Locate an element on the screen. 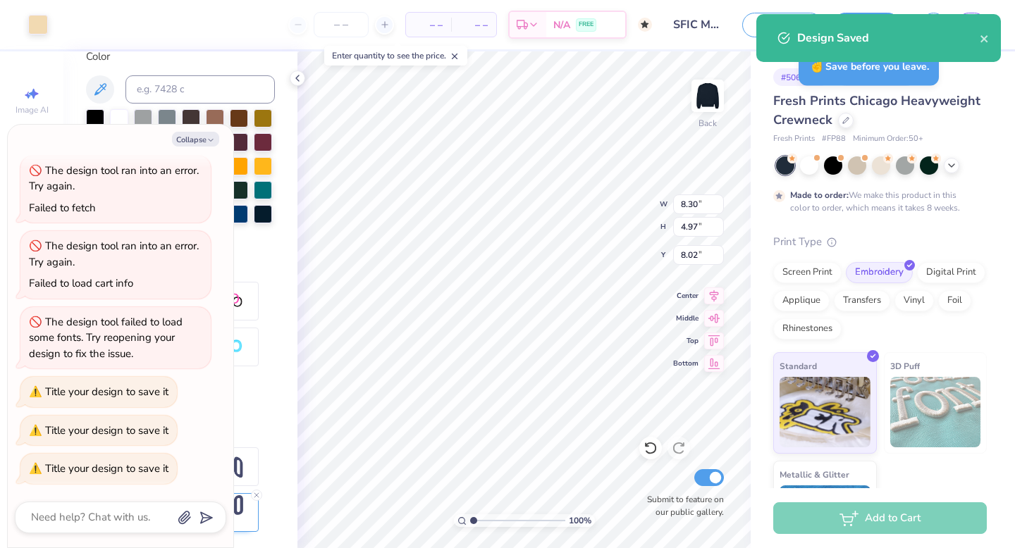 This screenshot has height=548, width=1015. div: Screen Print is located at coordinates (807, 273).